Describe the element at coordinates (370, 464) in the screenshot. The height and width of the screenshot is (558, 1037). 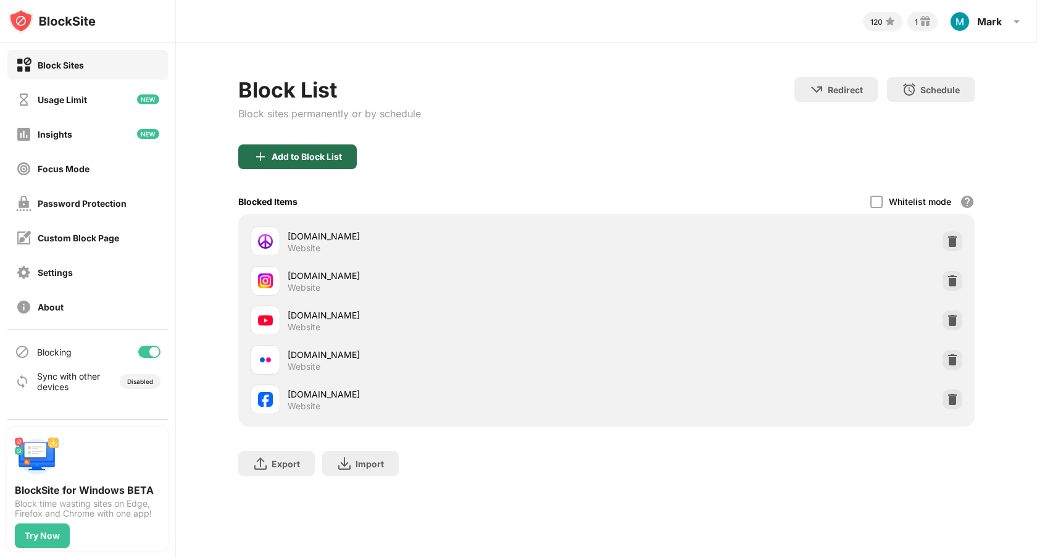
I see `div: Import` at that location.